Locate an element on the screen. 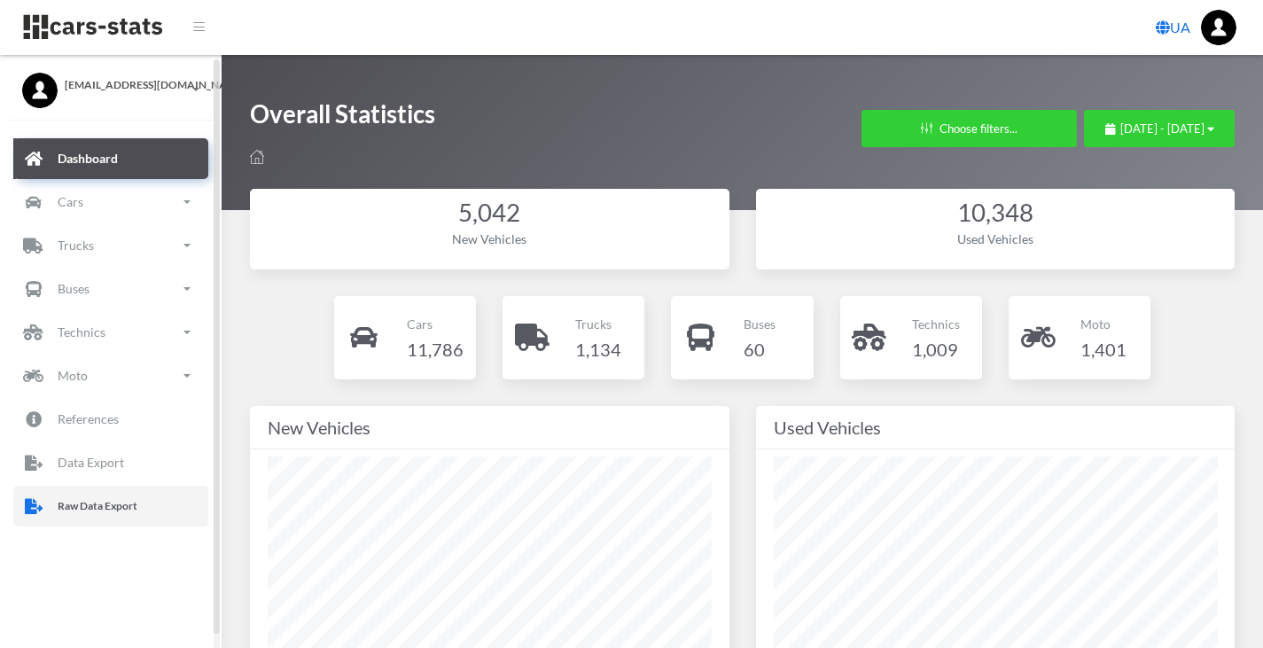 This screenshot has height=648, width=1263. h4: 1,134 is located at coordinates (598, 349).